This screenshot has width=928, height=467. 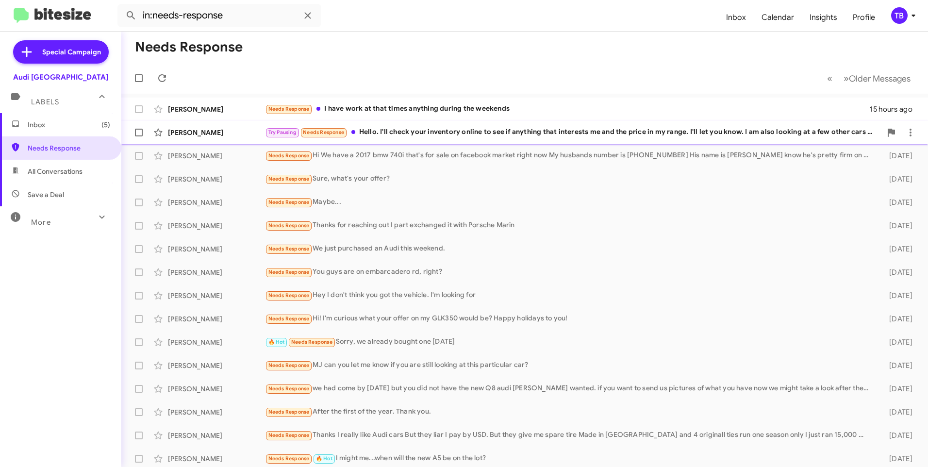 I want to click on span: Labels, so click(x=45, y=102).